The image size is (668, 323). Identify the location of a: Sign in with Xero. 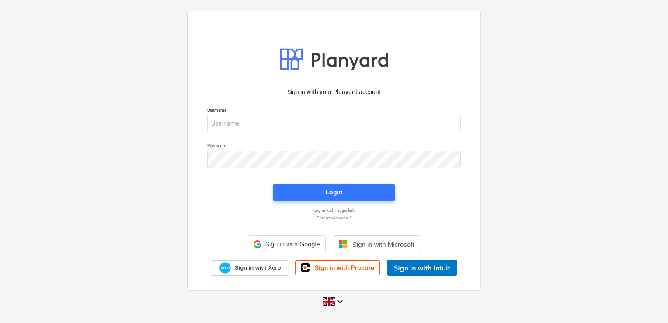
(250, 268).